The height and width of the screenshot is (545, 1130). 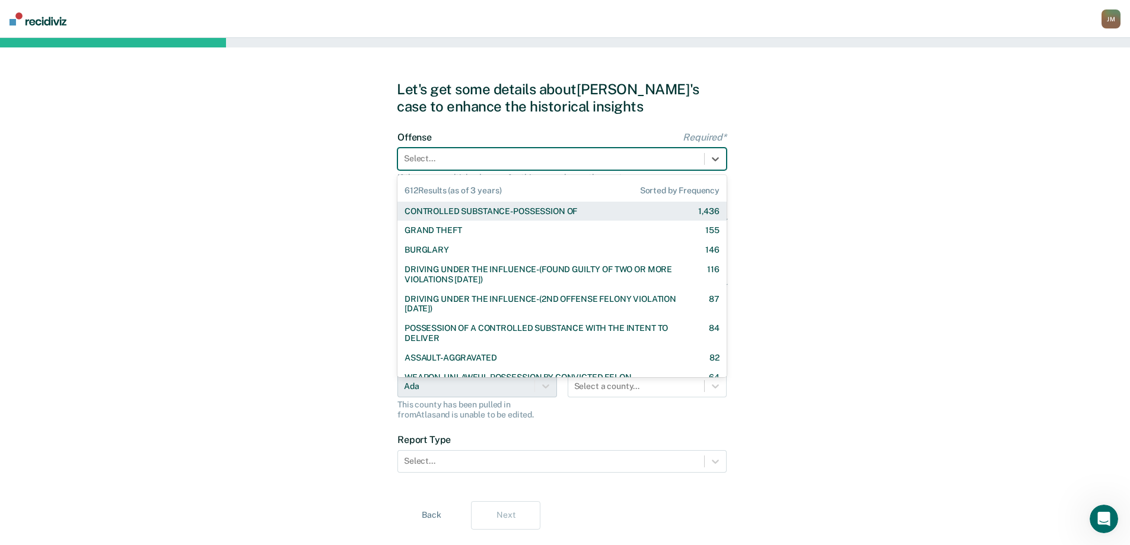 I want to click on div: WEAPON-UNLAWFUL POSSESSION BY CONVICTED FELON, so click(x=518, y=377).